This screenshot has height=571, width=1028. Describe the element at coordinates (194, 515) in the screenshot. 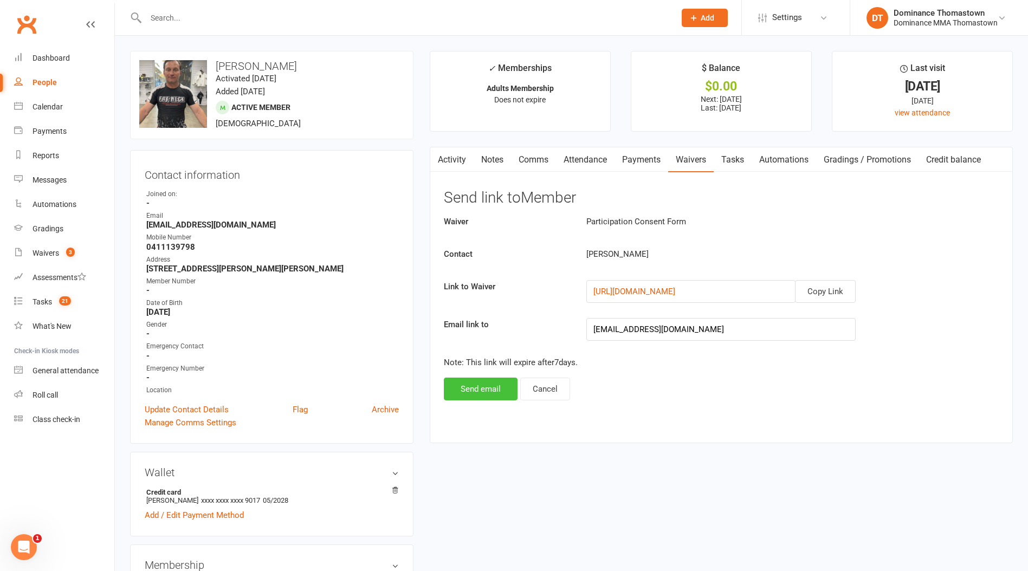

I see `a: Add / Edit Payment Method` at that location.